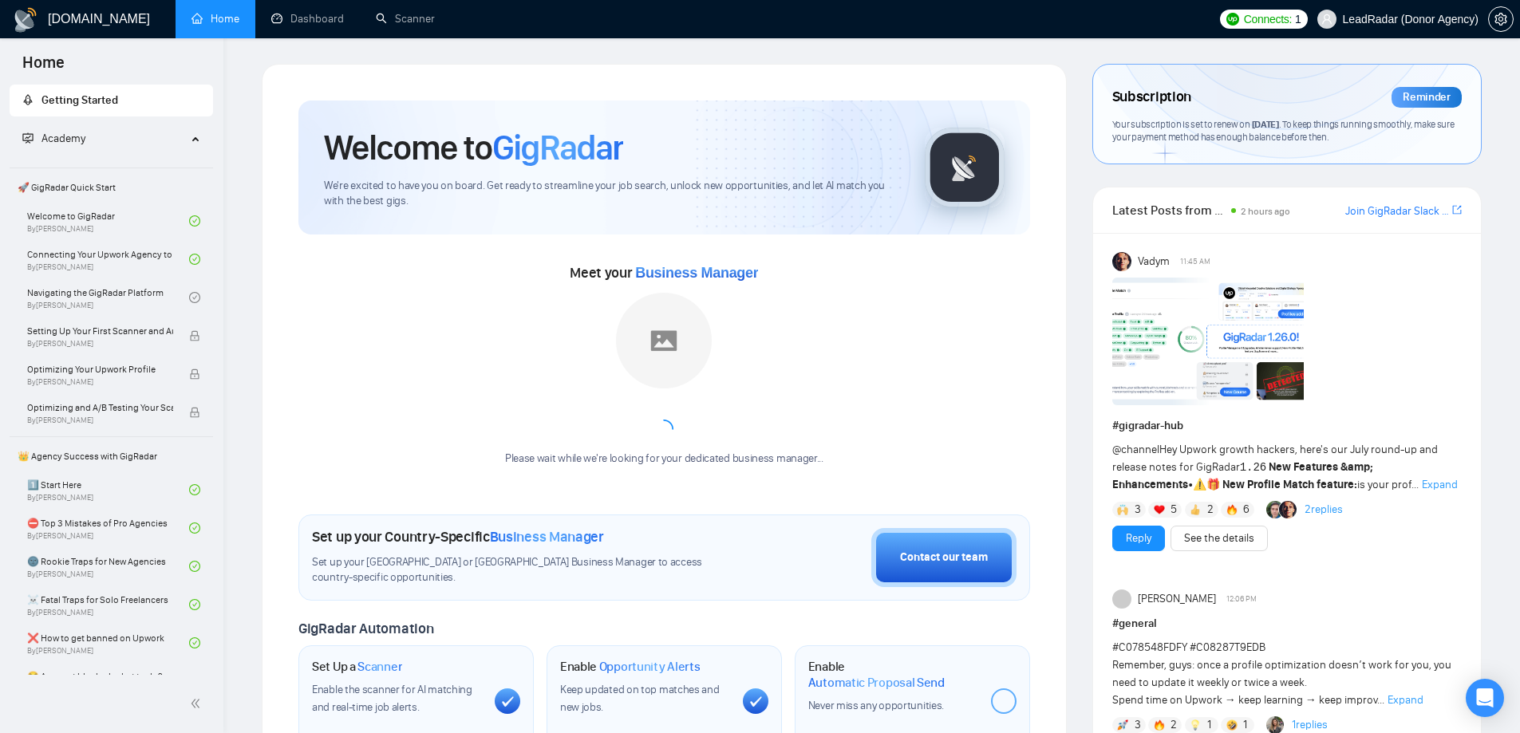  Describe the element at coordinates (1268, 19) in the screenshot. I see `span: Connects:` at that location.